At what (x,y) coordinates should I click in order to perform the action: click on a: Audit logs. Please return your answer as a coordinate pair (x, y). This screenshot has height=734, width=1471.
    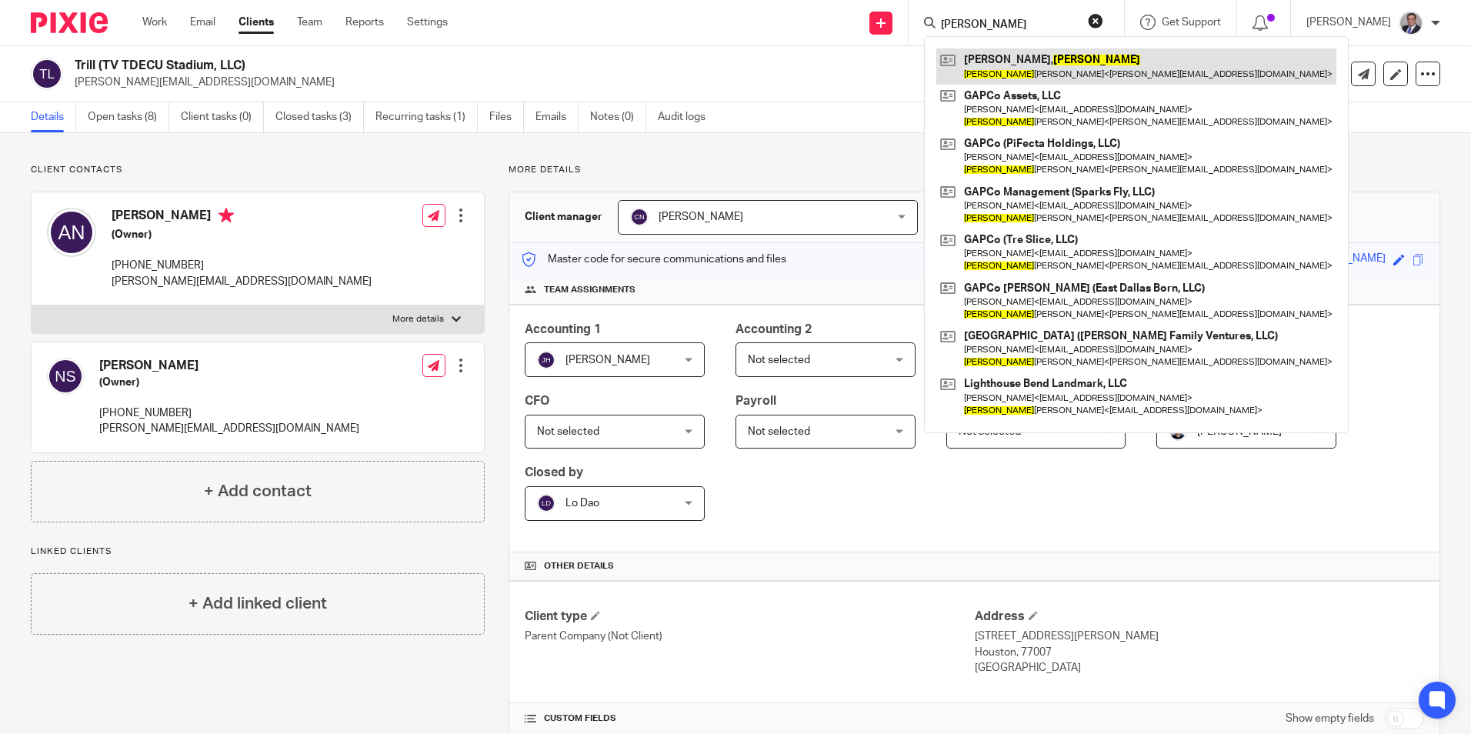
    Looking at the image, I should click on (687, 117).